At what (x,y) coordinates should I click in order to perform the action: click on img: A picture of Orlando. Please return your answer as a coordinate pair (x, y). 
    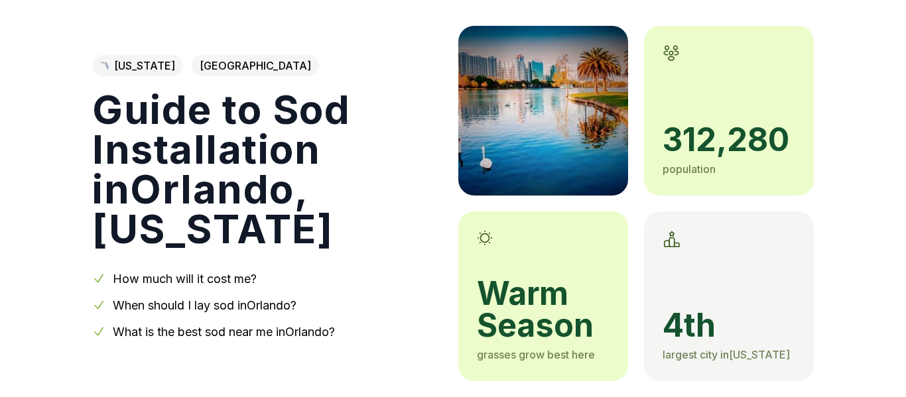
    Looking at the image, I should click on (543, 111).